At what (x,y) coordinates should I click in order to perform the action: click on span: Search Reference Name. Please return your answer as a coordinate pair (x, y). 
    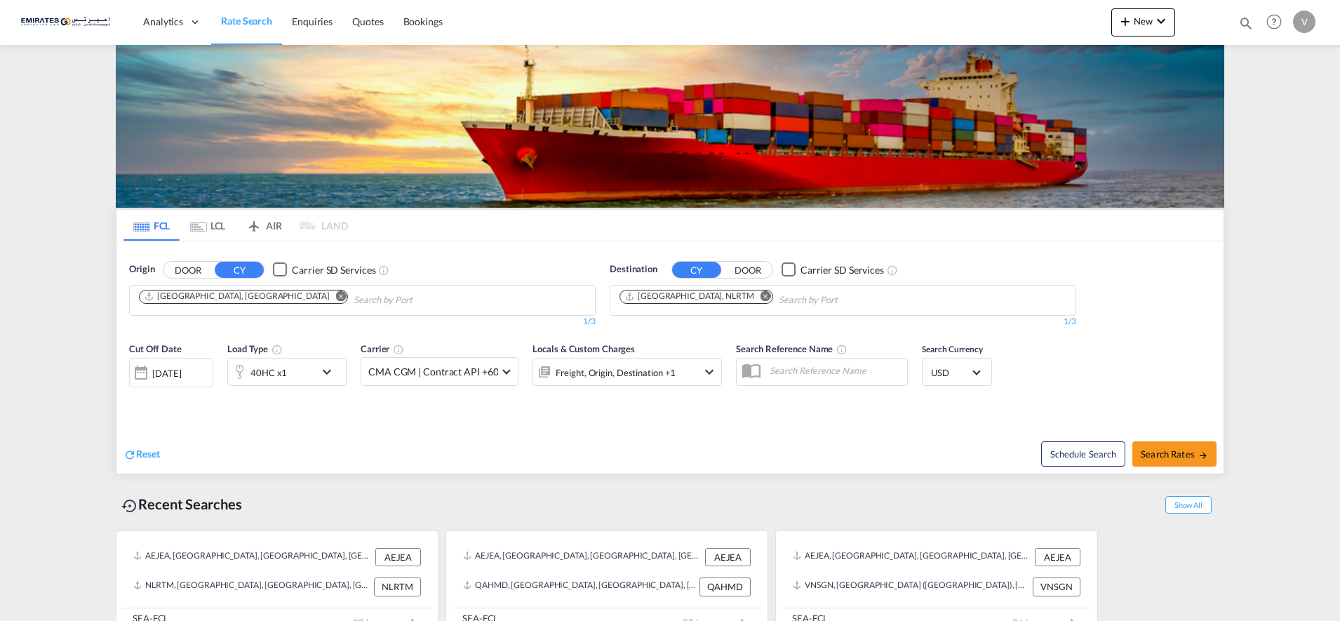
    Looking at the image, I should click on (791, 349).